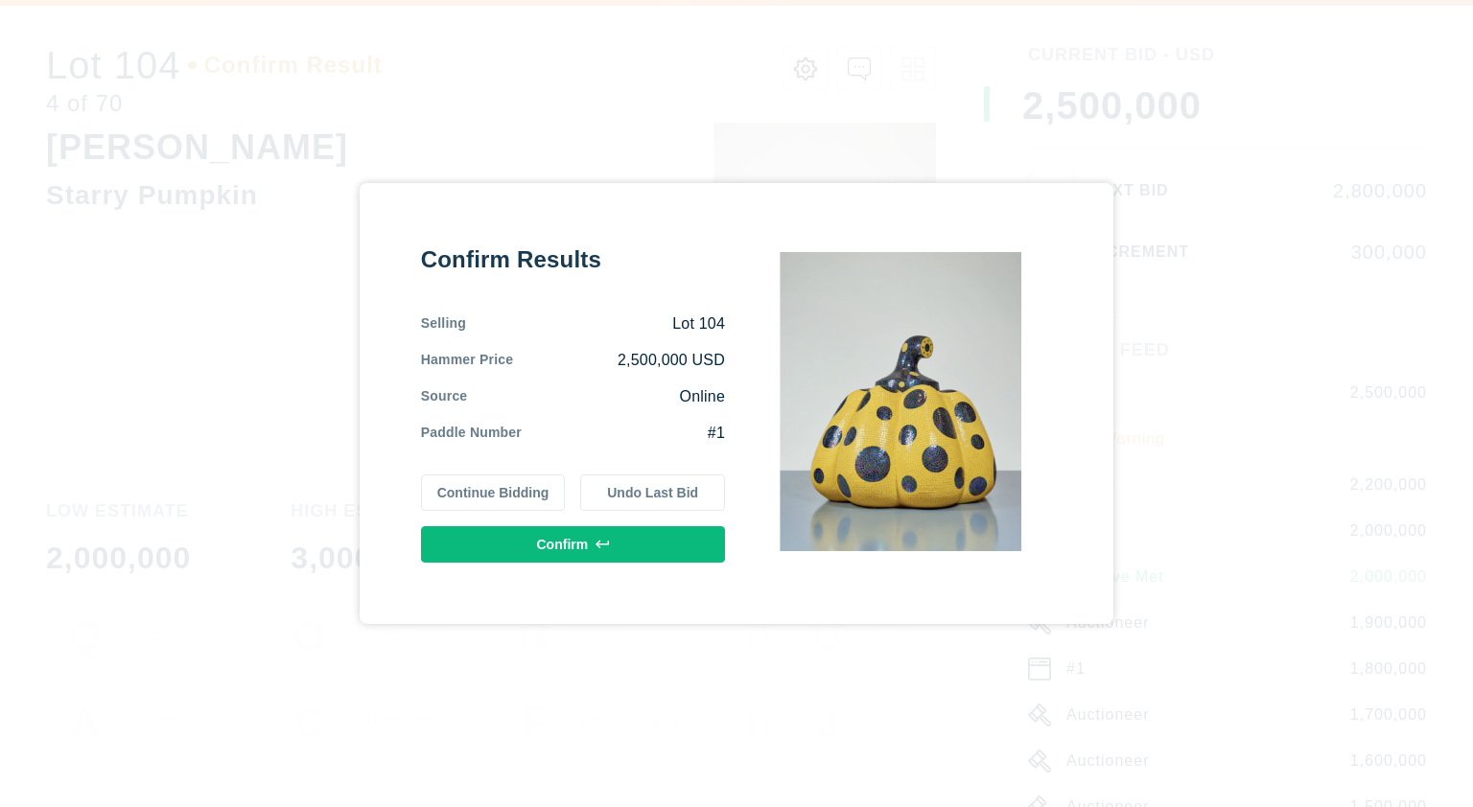  What do you see at coordinates (467, 361) in the screenshot?
I see `div: Hammer Price` at bounding box center [467, 361].